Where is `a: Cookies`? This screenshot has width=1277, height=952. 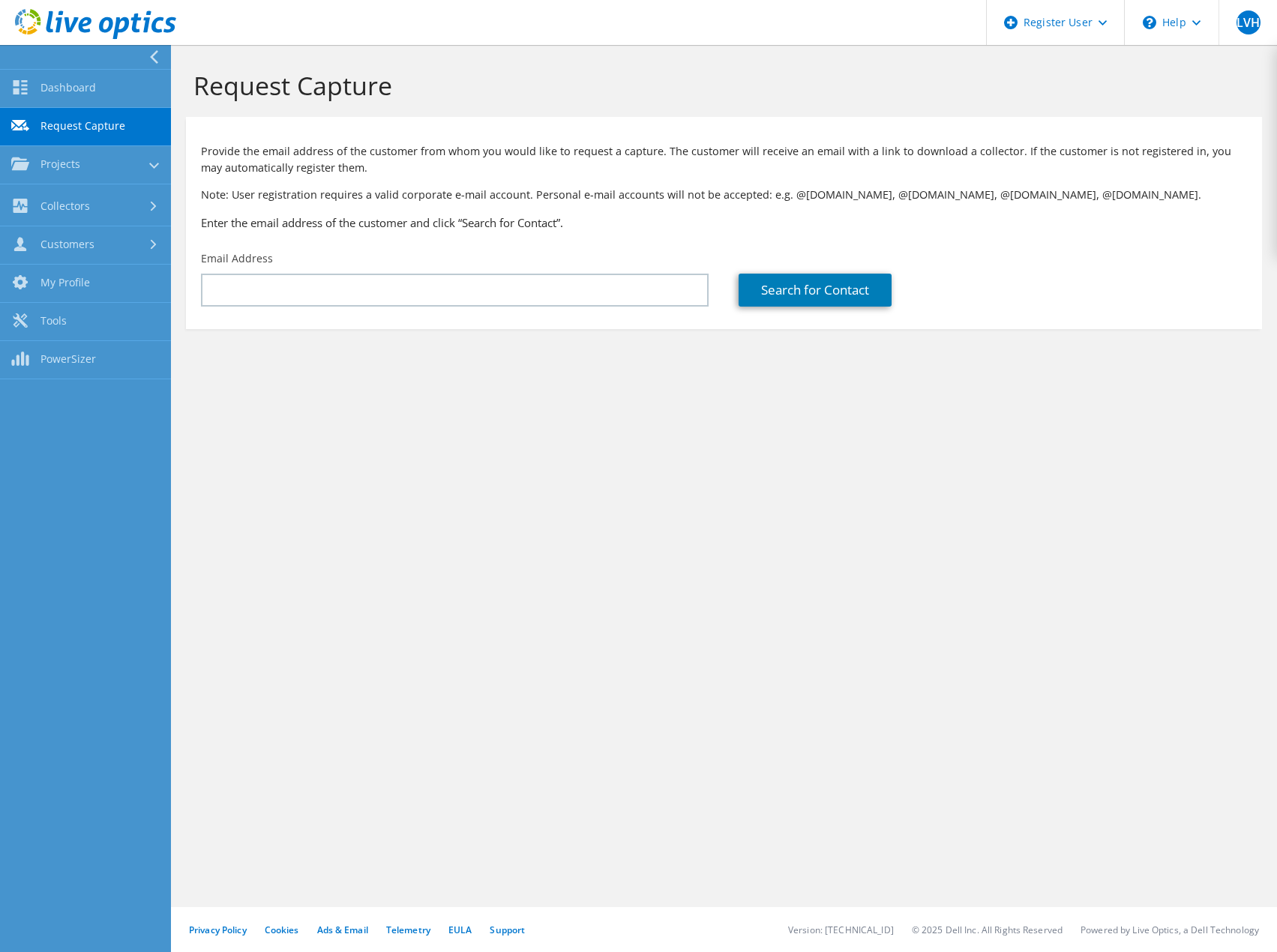 a: Cookies is located at coordinates (282, 930).